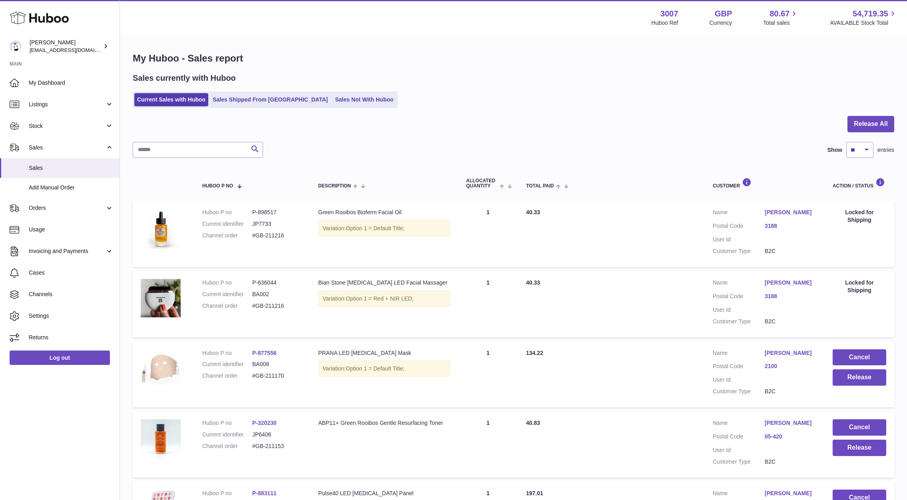 This screenshot has height=500, width=907. Describe the element at coordinates (264, 493) in the screenshot. I see `a: P-883111` at that location.